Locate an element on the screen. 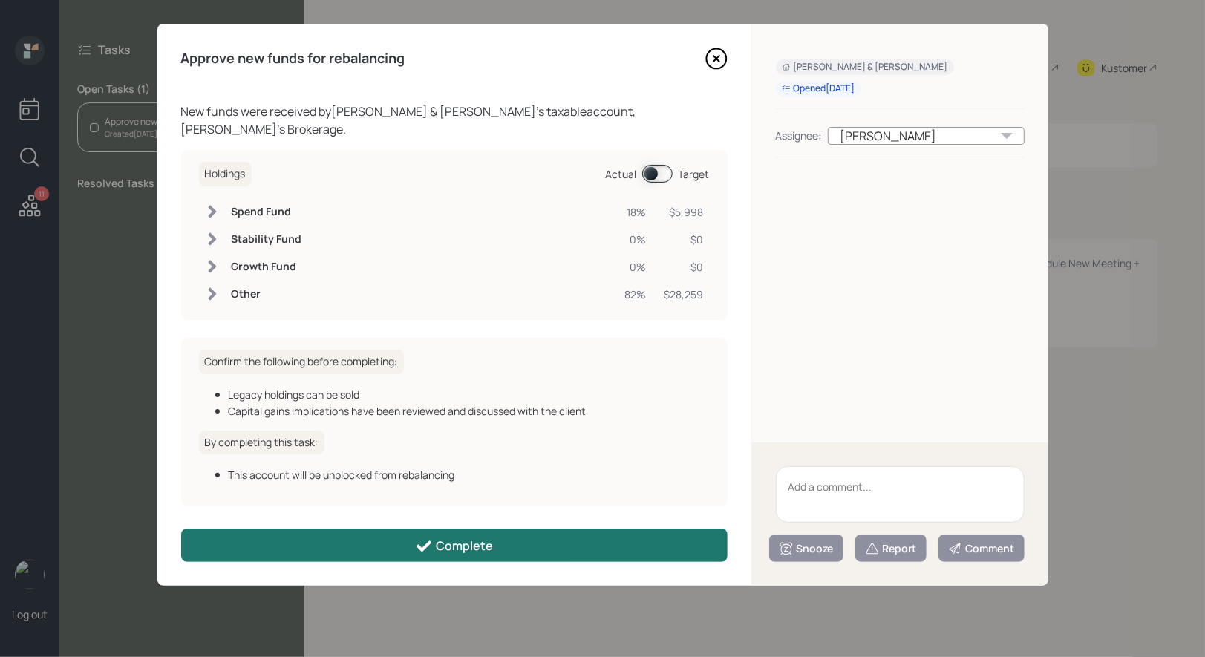 This screenshot has height=657, width=1205. h6: Confirm the following before completing: is located at coordinates (302, 362).